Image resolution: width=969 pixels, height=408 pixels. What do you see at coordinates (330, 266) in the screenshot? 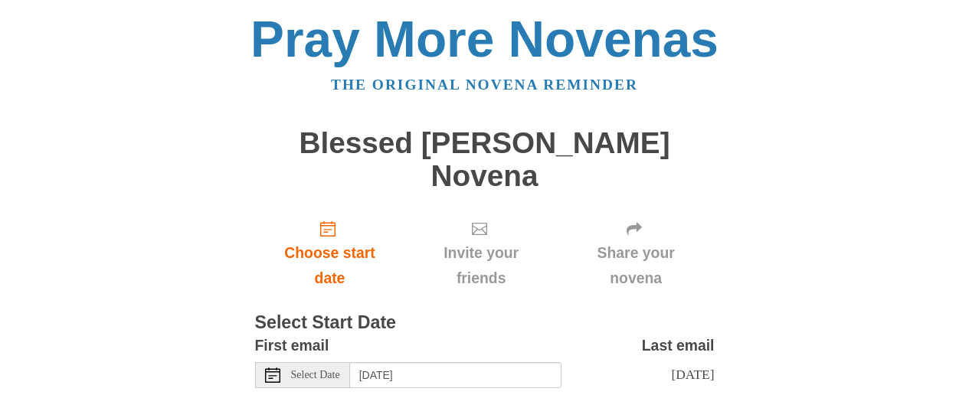
I see `span: Choose start date` at bounding box center [330, 266].